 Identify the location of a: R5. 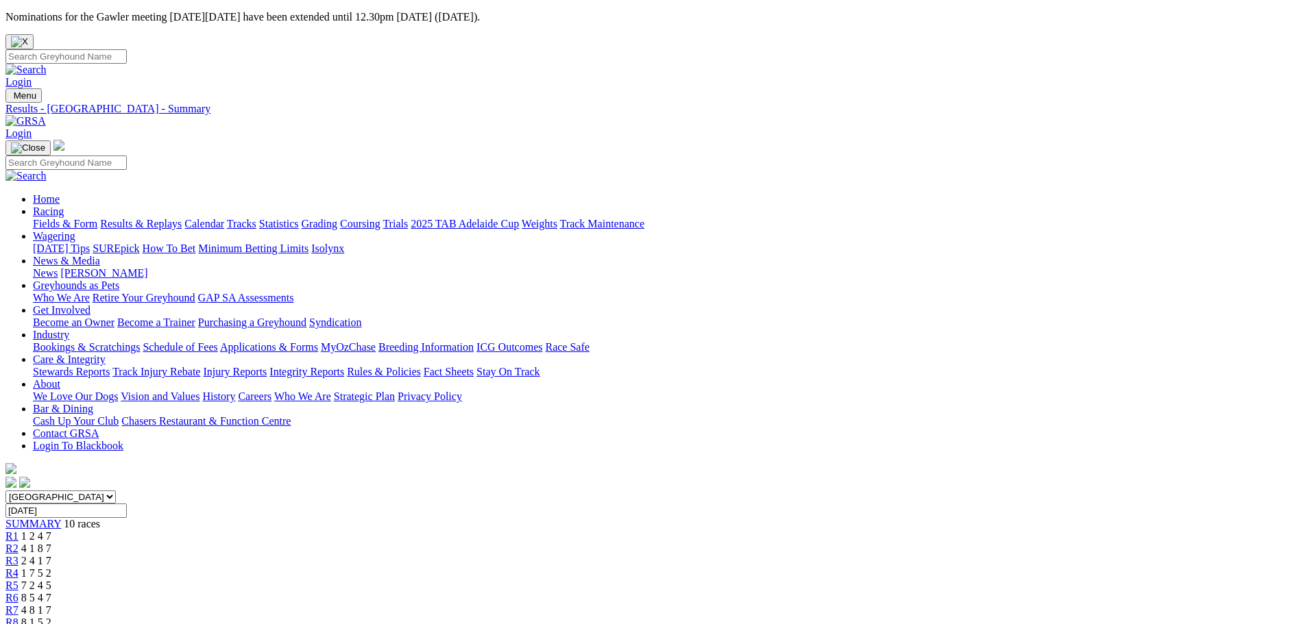
(12, 585).